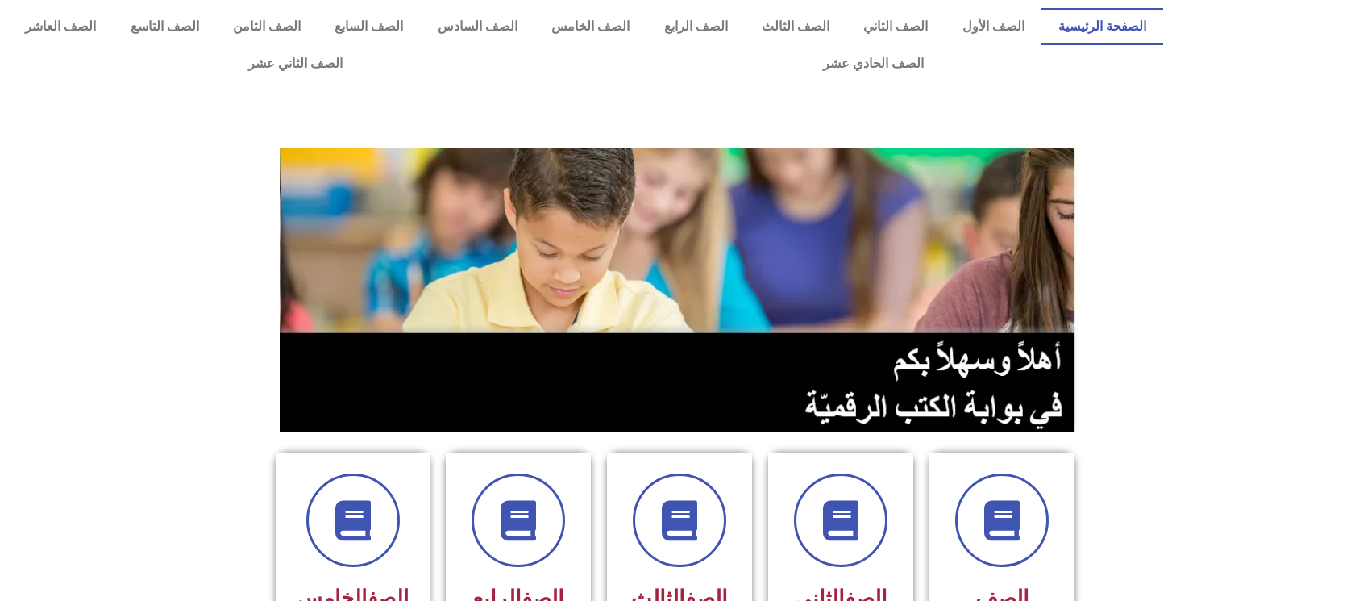 This screenshot has width=1359, height=601. I want to click on a: الصف الخامس, so click(590, 27).